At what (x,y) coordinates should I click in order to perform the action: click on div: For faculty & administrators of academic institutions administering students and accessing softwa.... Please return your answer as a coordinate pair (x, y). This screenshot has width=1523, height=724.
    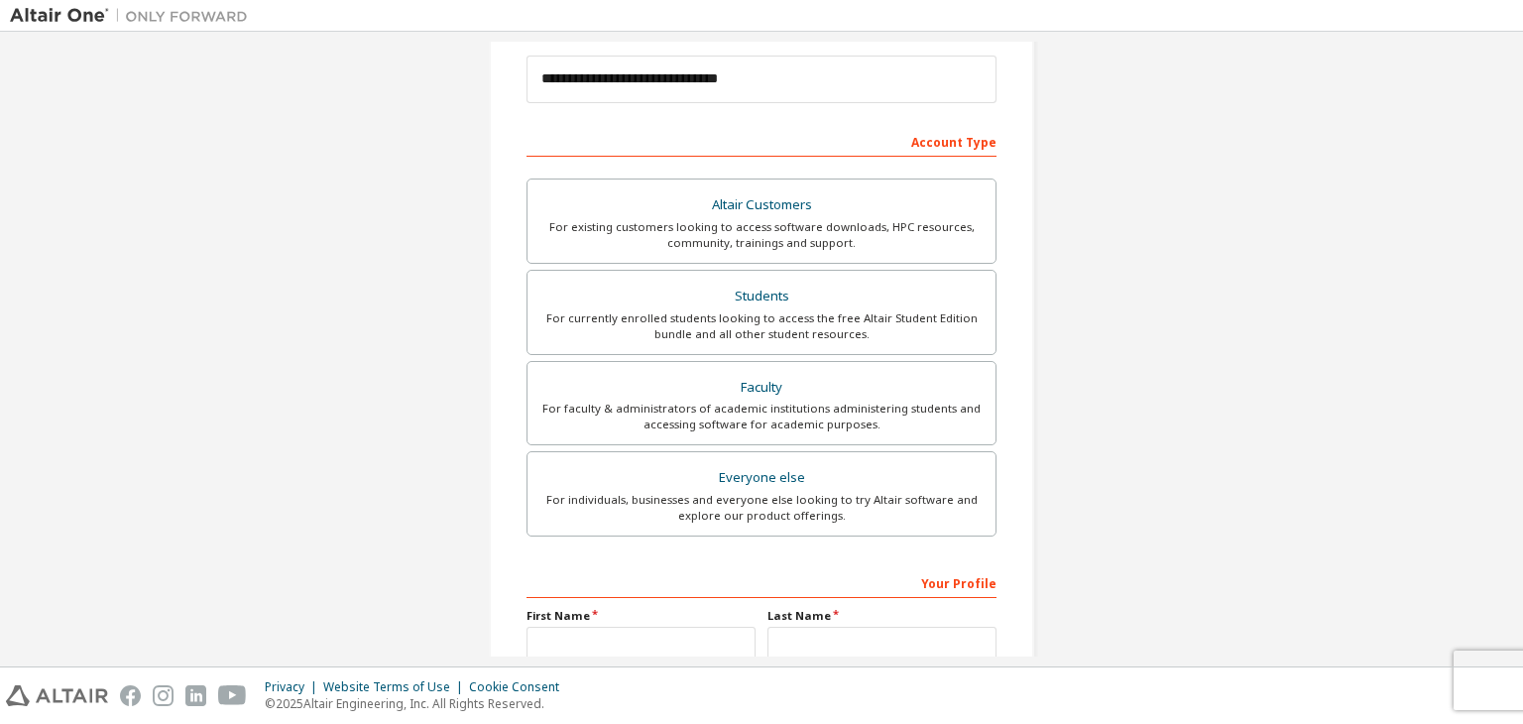
    Looking at the image, I should click on (761, 416).